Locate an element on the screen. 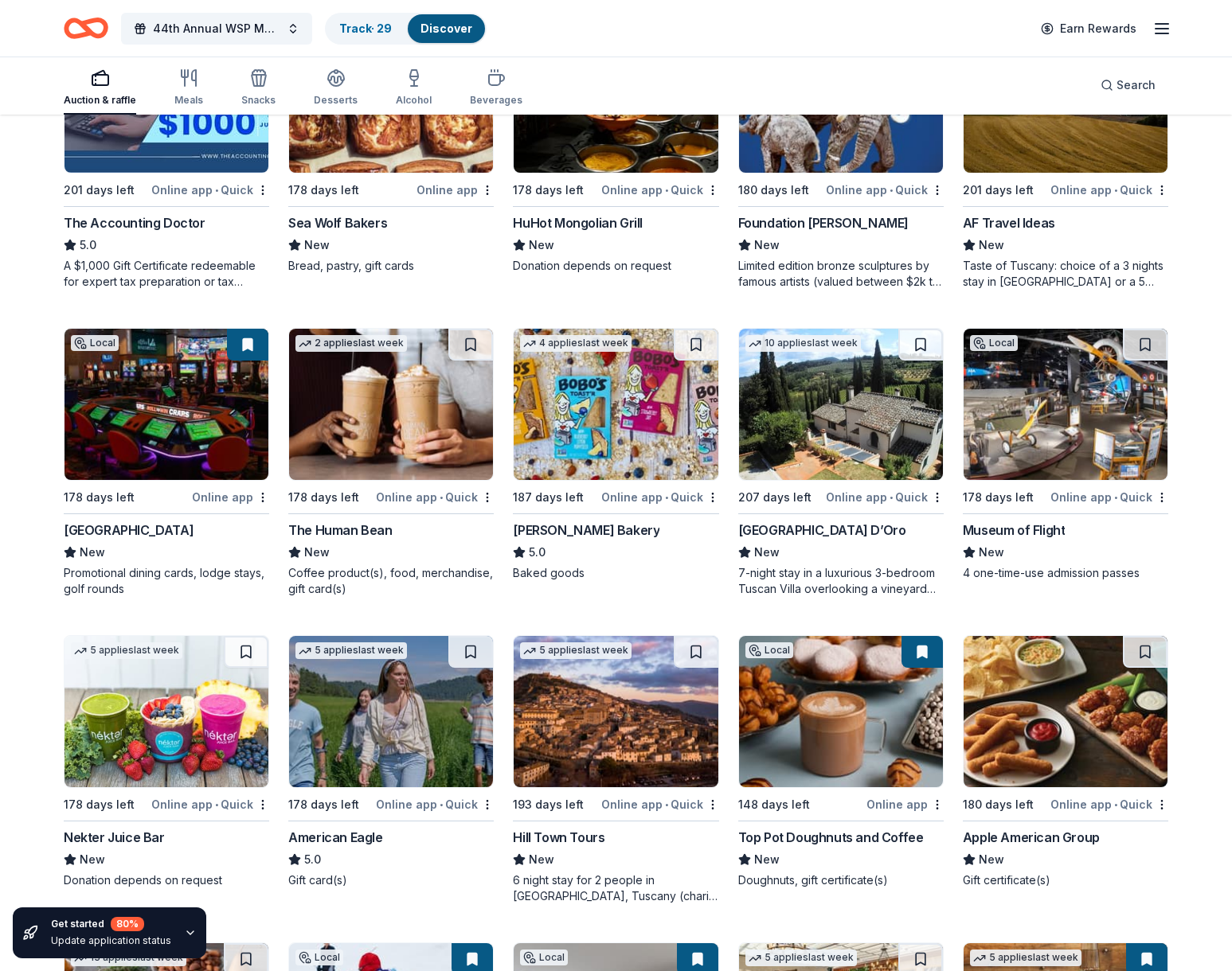 The height and width of the screenshot is (971, 1232). div: 4 one-time-use admission passes is located at coordinates (1066, 573).